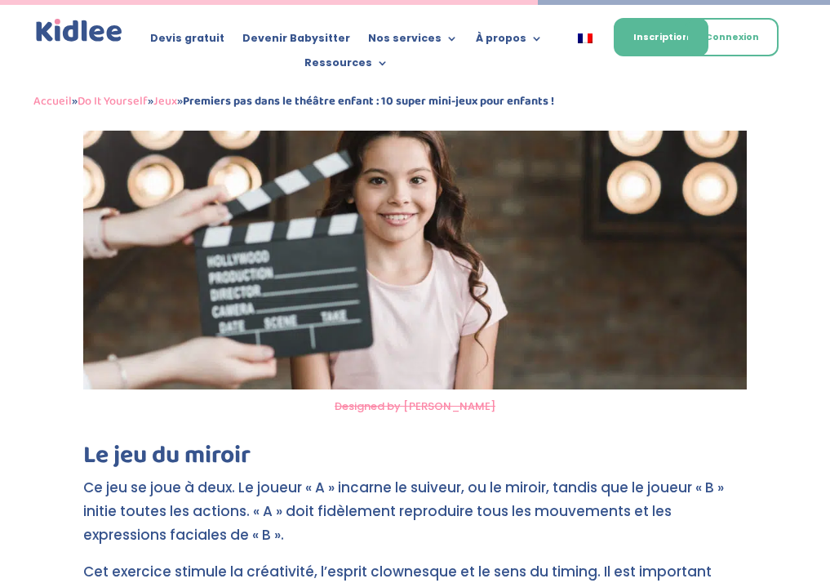  Describe the element at coordinates (585, 38) in the screenshot. I see `img: Français` at that location.